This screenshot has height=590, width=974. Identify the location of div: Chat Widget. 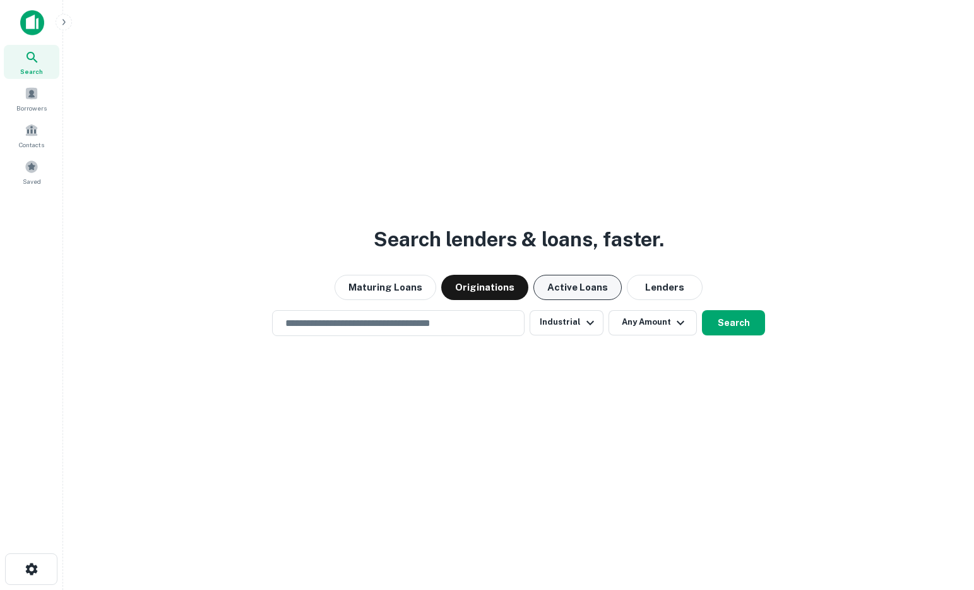
(943, 519).